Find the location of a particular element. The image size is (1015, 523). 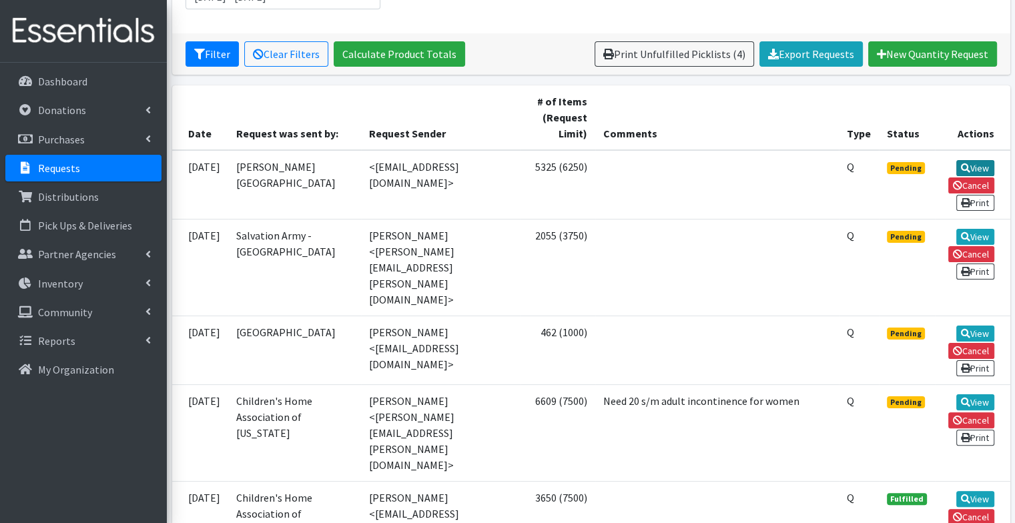

th: # of Items (Request Limit) is located at coordinates (557, 117).